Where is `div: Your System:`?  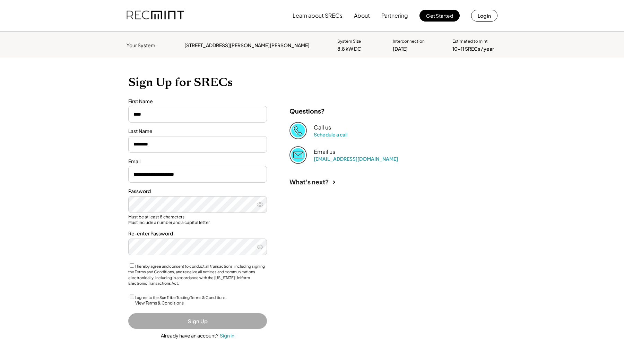 div: Your System: is located at coordinates (141, 45).